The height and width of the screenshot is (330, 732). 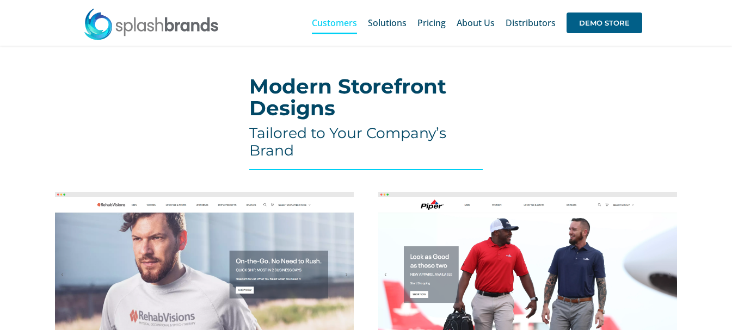 I want to click on span: Solutions, so click(x=387, y=23).